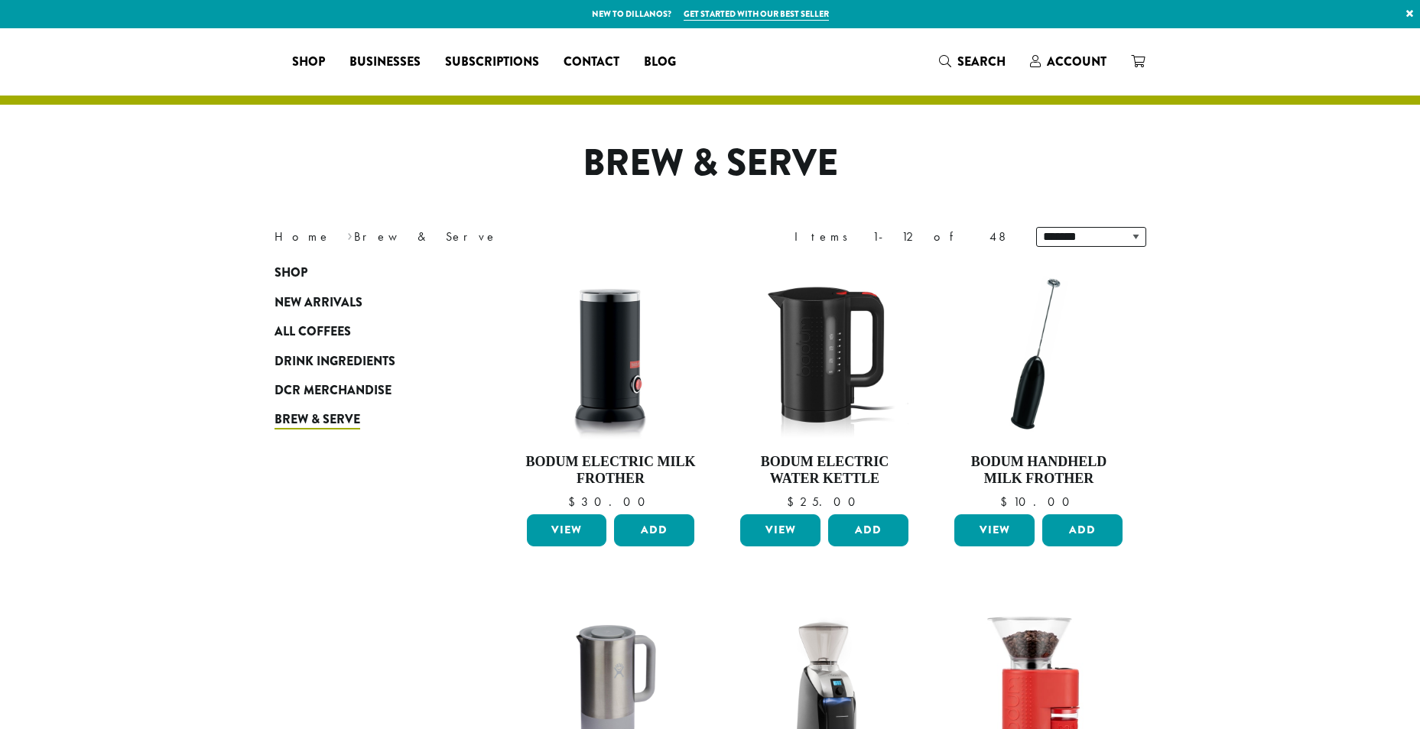 This screenshot has width=1420, height=729. Describe the element at coordinates (591, 62) in the screenshot. I see `span: Contact` at that location.